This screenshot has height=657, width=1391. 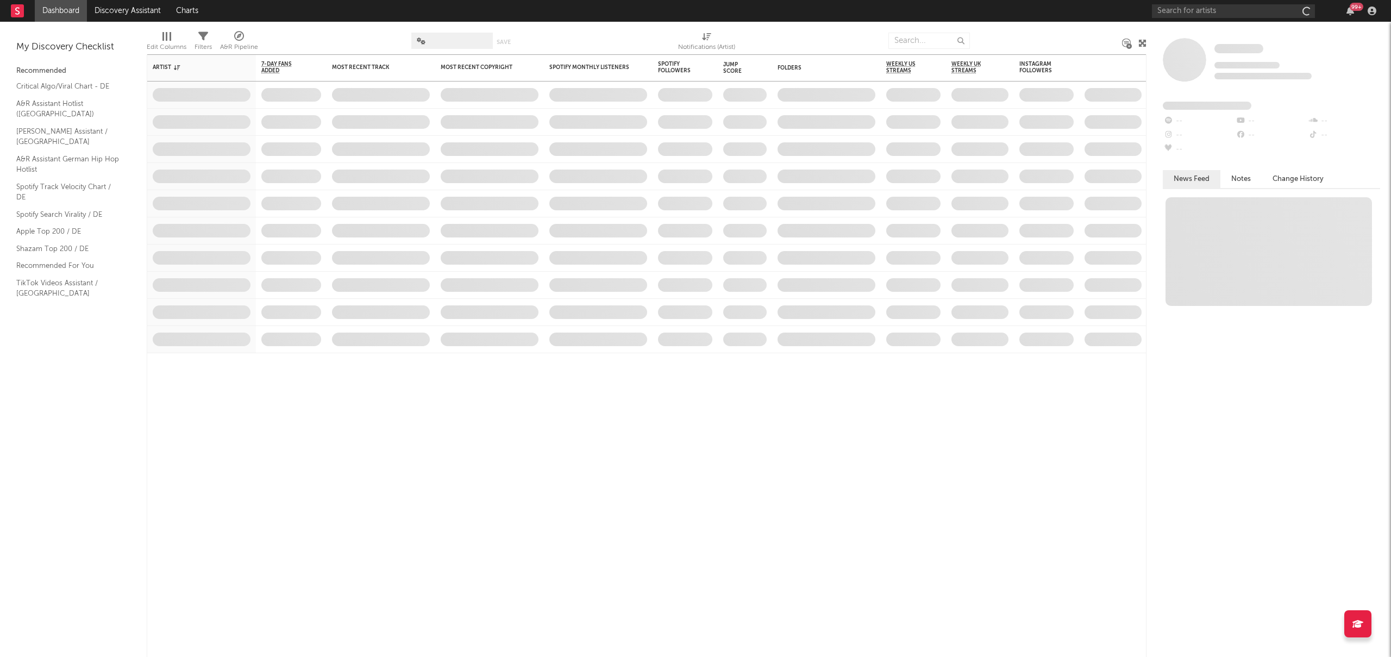 What do you see at coordinates (1350, 11) in the screenshot?
I see `button: 99+` at bounding box center [1350, 11].